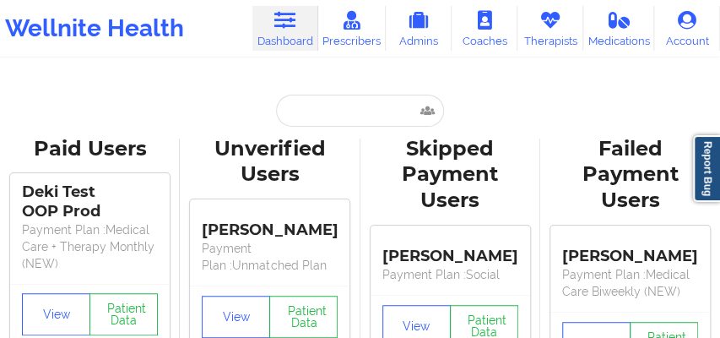 The width and height of the screenshot is (720, 338). Describe the element at coordinates (89, 246) in the screenshot. I see `p: Payment Plan : Medical Care + Therapy Monthly (NEW)` at that location.